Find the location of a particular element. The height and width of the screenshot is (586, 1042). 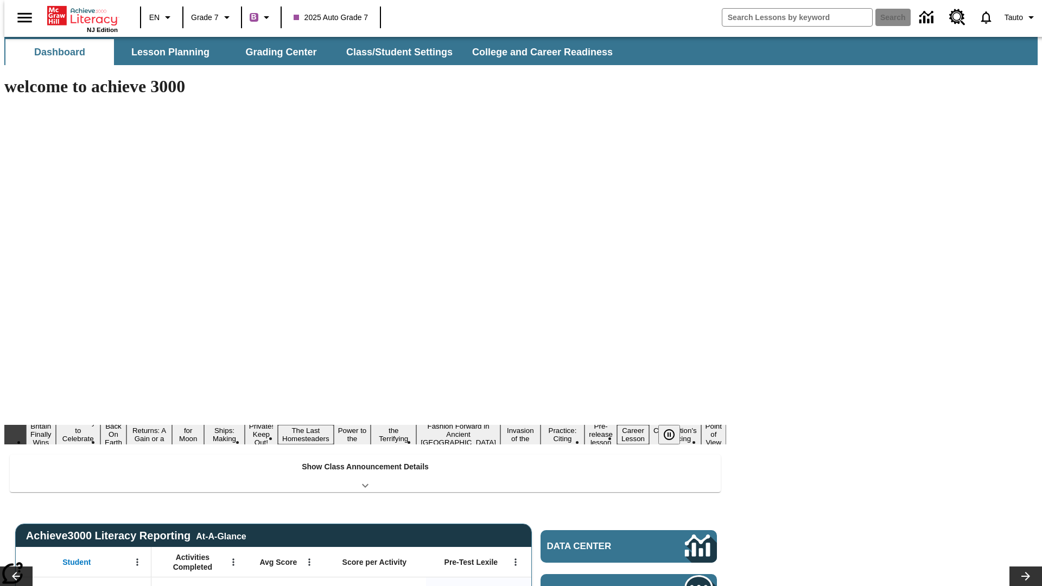

button: Slide 10 Attack of the Terrifying Tomatoes is located at coordinates (393, 435).